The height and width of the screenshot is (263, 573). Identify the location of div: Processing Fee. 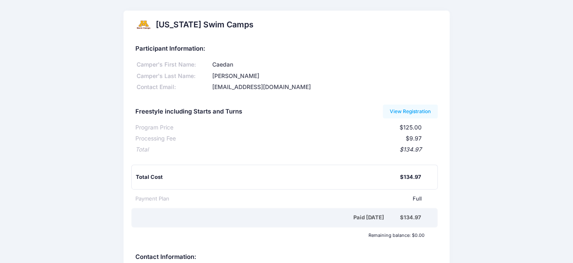
(155, 139).